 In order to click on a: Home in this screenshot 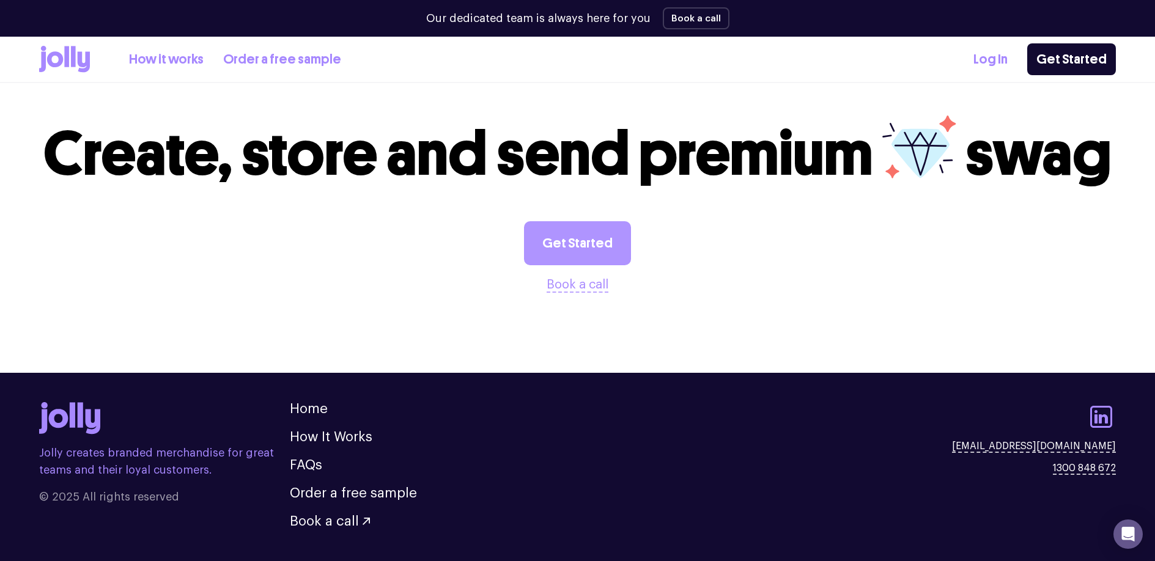, I will do `click(309, 409)`.